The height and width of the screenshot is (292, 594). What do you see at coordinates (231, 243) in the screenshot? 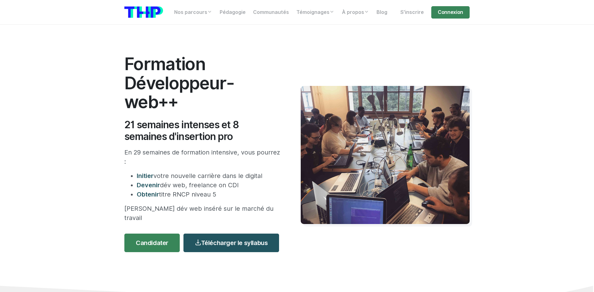
I see `a: Télécharger le syllabus` at bounding box center [231, 243].